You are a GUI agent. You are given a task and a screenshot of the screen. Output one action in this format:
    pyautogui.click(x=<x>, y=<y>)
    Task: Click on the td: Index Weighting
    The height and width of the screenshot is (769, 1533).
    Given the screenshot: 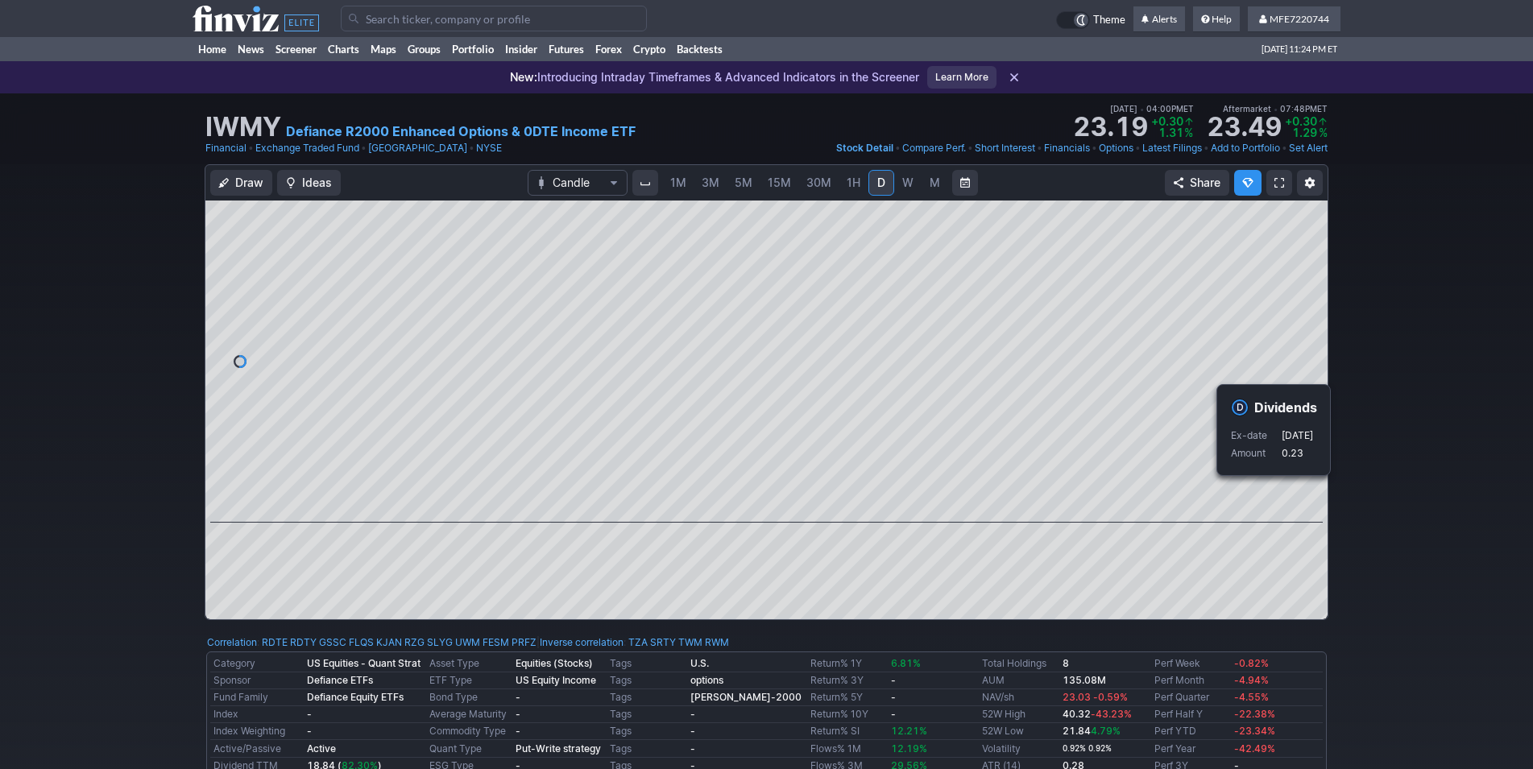 What is the action you would take?
    pyautogui.click(x=257, y=731)
    